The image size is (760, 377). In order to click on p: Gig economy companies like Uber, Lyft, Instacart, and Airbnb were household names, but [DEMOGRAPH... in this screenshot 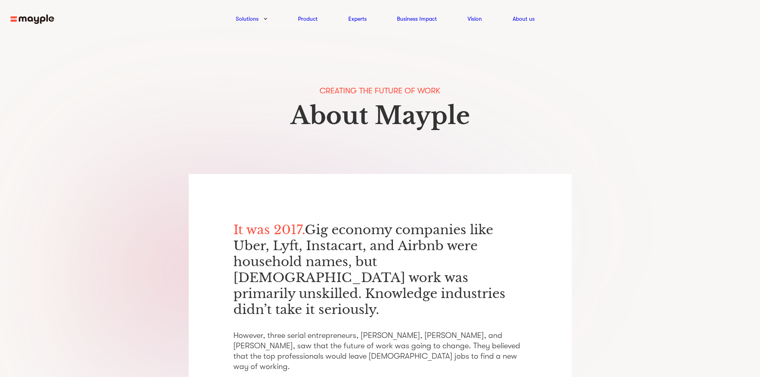, I will do `click(380, 270)`.